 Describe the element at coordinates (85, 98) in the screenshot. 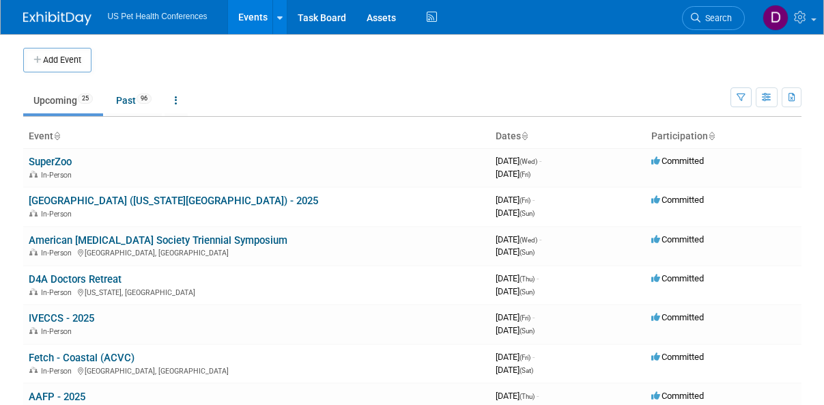

I see `span: 25` at that location.